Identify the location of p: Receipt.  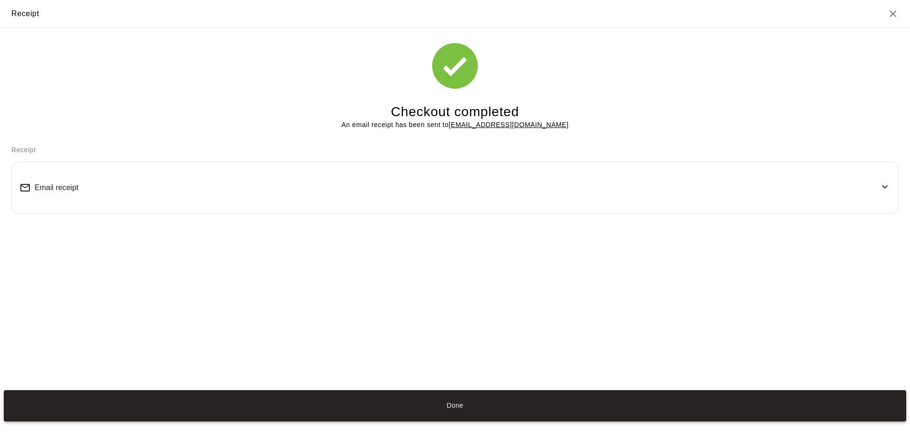
(455, 150).